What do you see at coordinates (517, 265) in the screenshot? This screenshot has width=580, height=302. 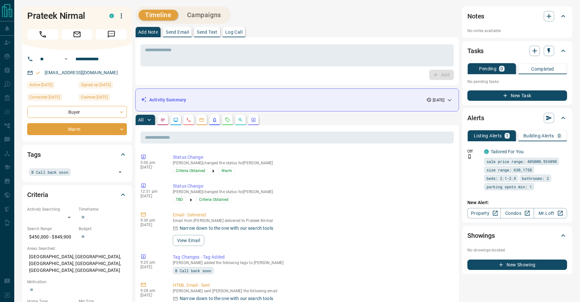 I see `button: New Showing` at bounding box center [517, 265].